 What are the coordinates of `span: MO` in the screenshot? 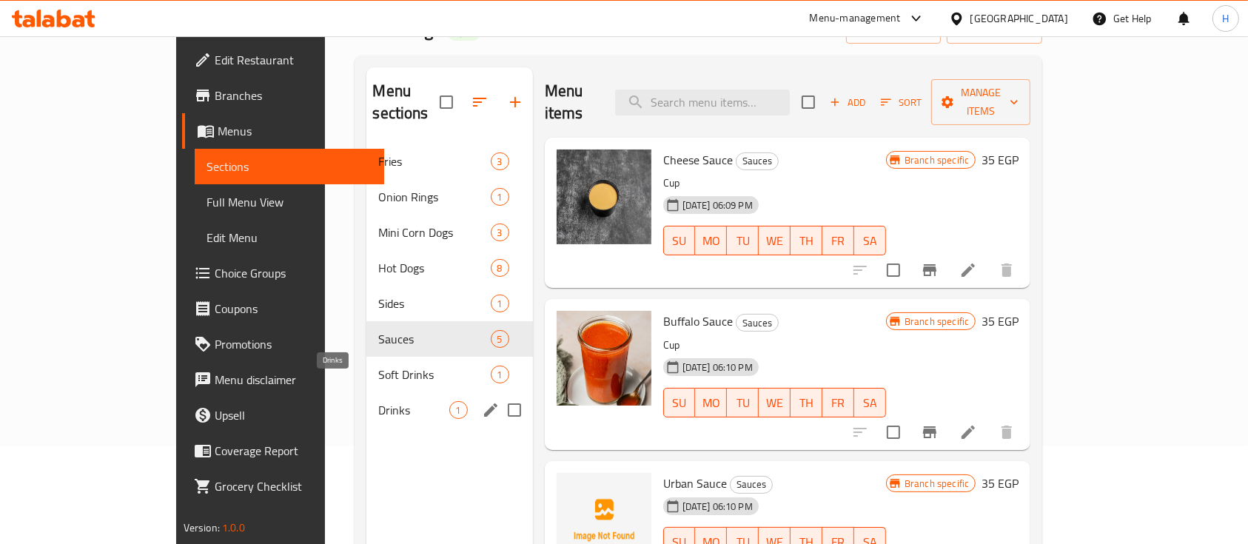 It's located at (710, 403).